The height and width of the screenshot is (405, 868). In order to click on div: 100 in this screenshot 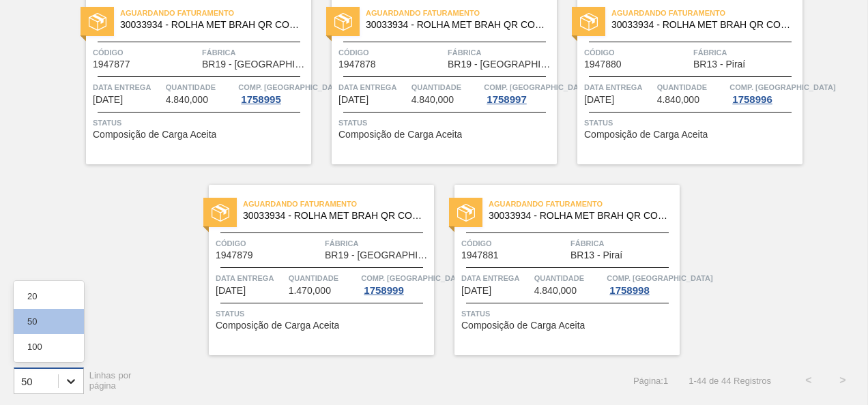, I will do `click(48, 347)`.